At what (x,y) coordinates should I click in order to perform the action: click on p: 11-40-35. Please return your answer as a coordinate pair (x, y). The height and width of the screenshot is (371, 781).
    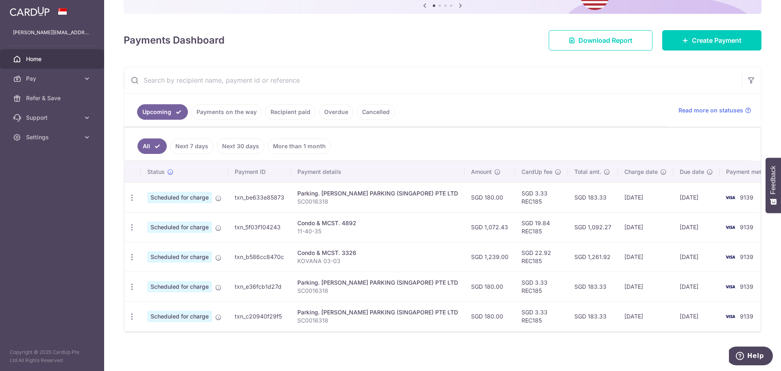
    Looking at the image, I should click on (378, 231).